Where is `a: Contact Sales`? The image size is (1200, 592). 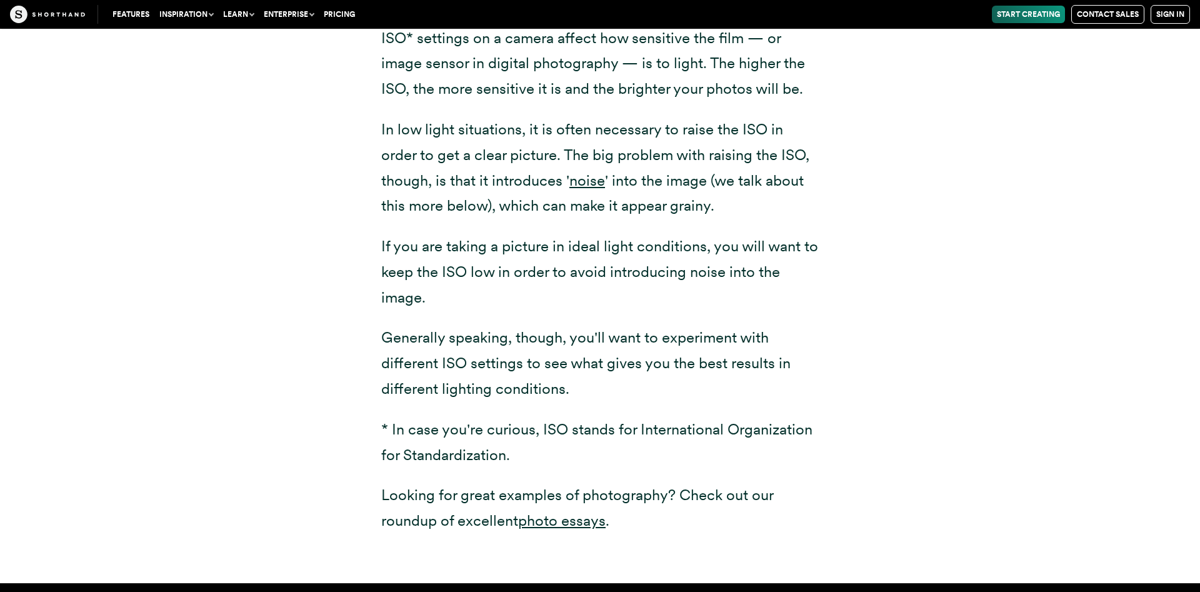 a: Contact Sales is located at coordinates (1108, 14).